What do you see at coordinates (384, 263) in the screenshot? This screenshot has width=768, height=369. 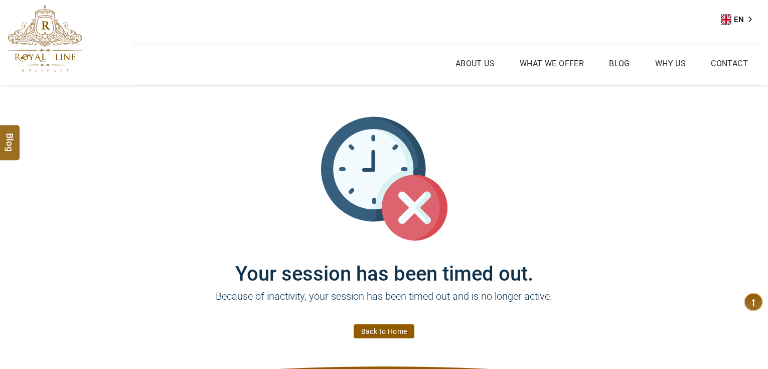 I see `h1: Your session has been timed out.` at bounding box center [384, 263].